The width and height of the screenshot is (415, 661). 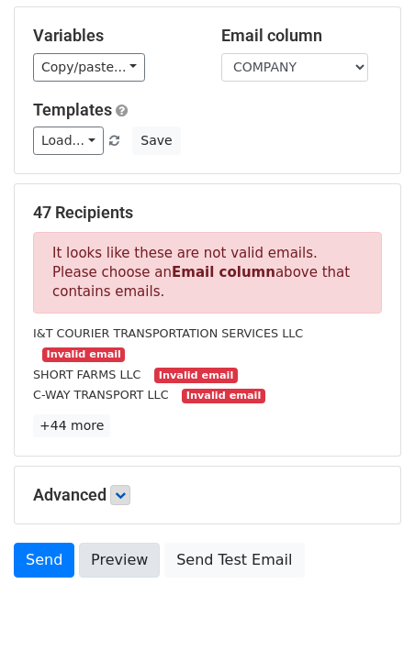 What do you see at coordinates (207, 213) in the screenshot?
I see `h5: 47 Recipients` at bounding box center [207, 213].